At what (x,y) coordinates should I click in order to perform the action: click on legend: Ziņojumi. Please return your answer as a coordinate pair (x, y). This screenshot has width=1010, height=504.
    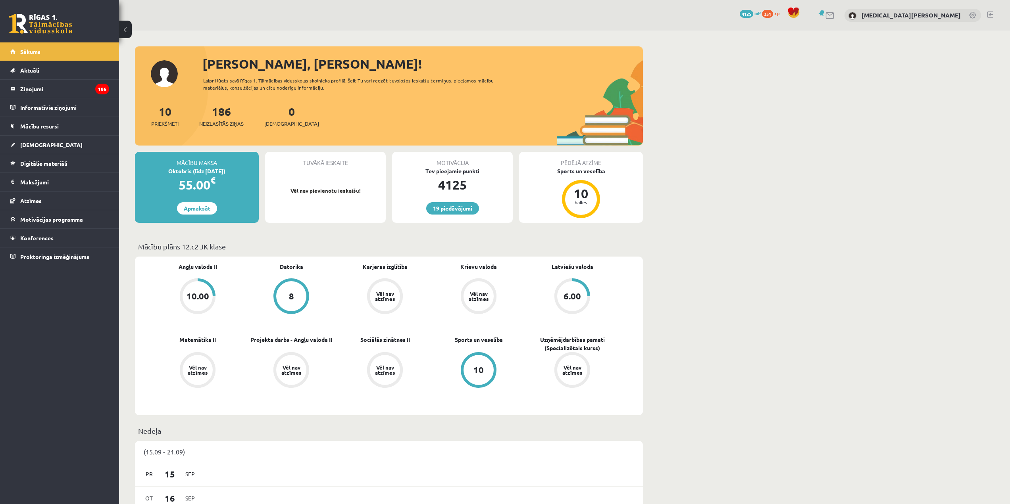
    Looking at the image, I should click on (65, 89).